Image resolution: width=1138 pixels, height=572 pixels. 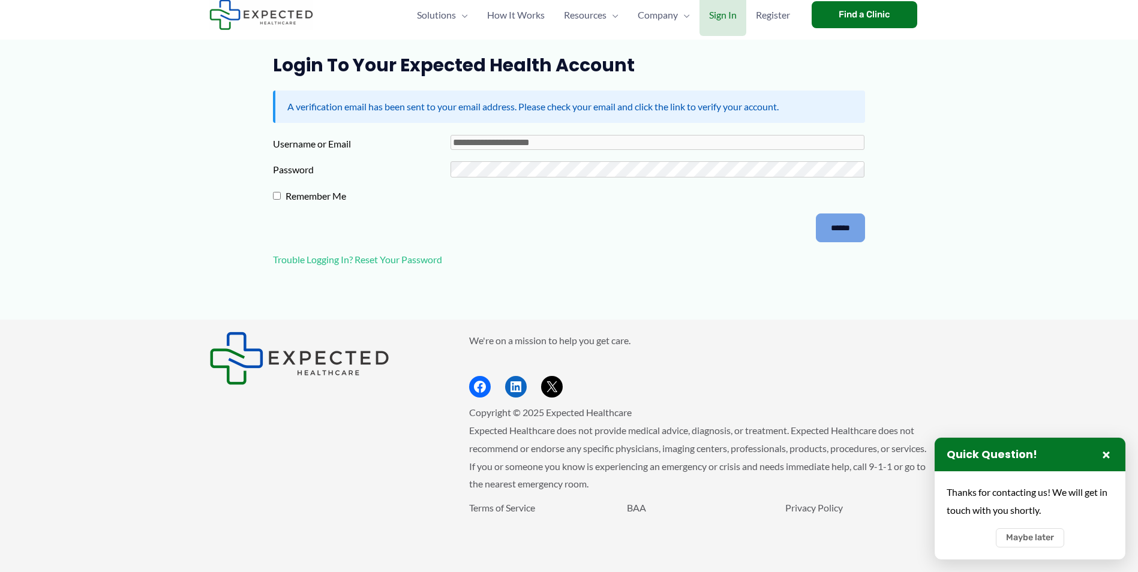 I want to click on button: Close, so click(x=1106, y=455).